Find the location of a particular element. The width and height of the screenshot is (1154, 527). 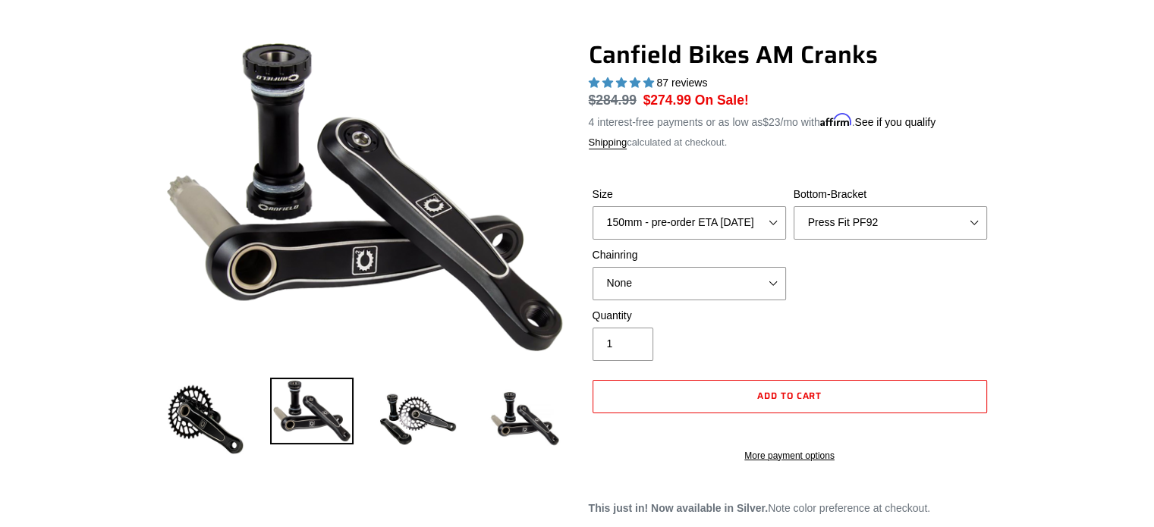

img: Load image into Gallery viewer, CANFIELD-AM_DH-CRANKS is located at coordinates (524, 419).